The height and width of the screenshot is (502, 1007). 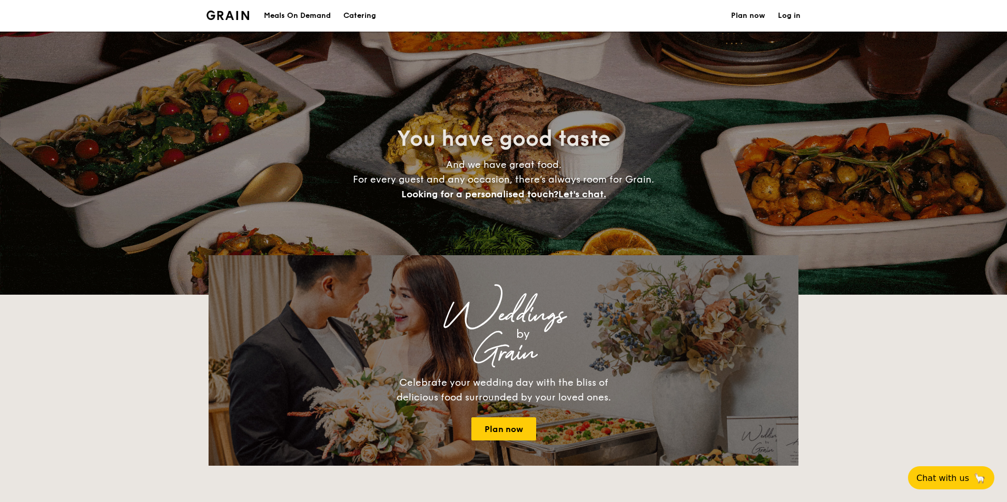 I want to click on span: Let's chat., so click(x=582, y=194).